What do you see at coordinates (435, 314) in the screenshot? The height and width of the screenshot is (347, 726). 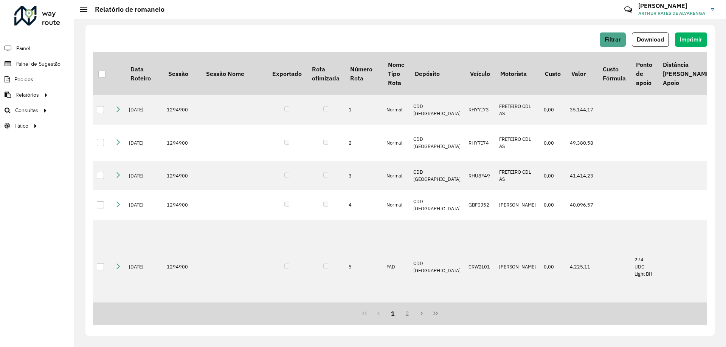 I see `button: Last Page` at bounding box center [435, 314].